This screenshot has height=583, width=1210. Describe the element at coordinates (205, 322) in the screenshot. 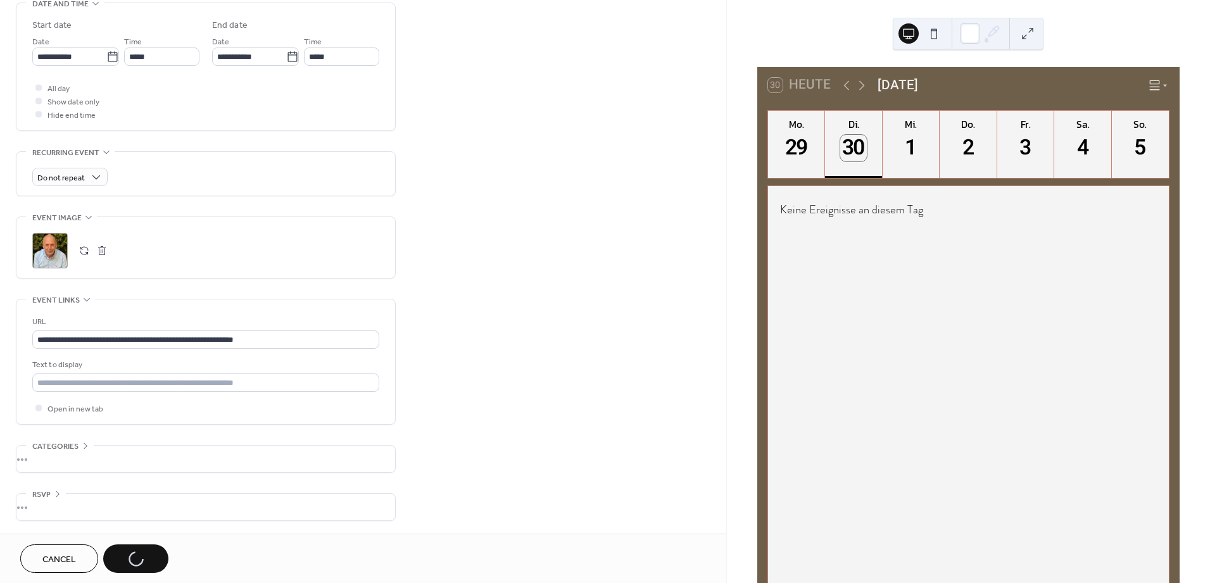

I see `div: URL` at that location.